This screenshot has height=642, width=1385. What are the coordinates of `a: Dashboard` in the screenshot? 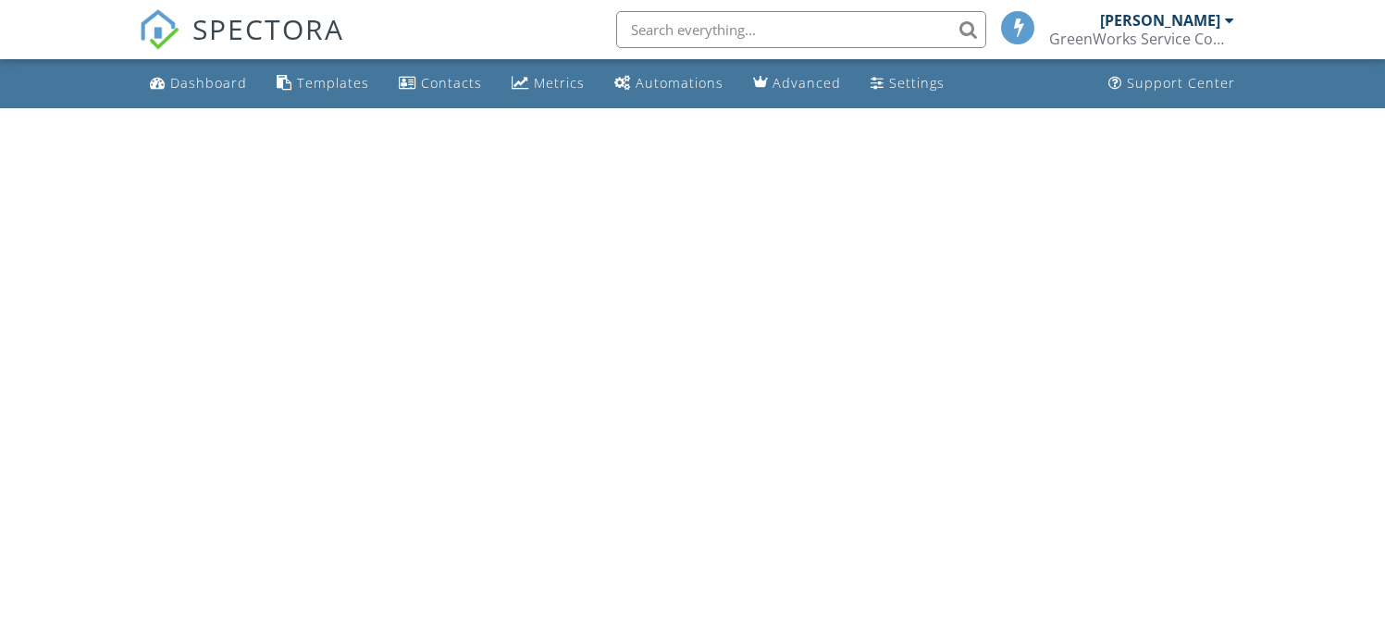 It's located at (198, 83).